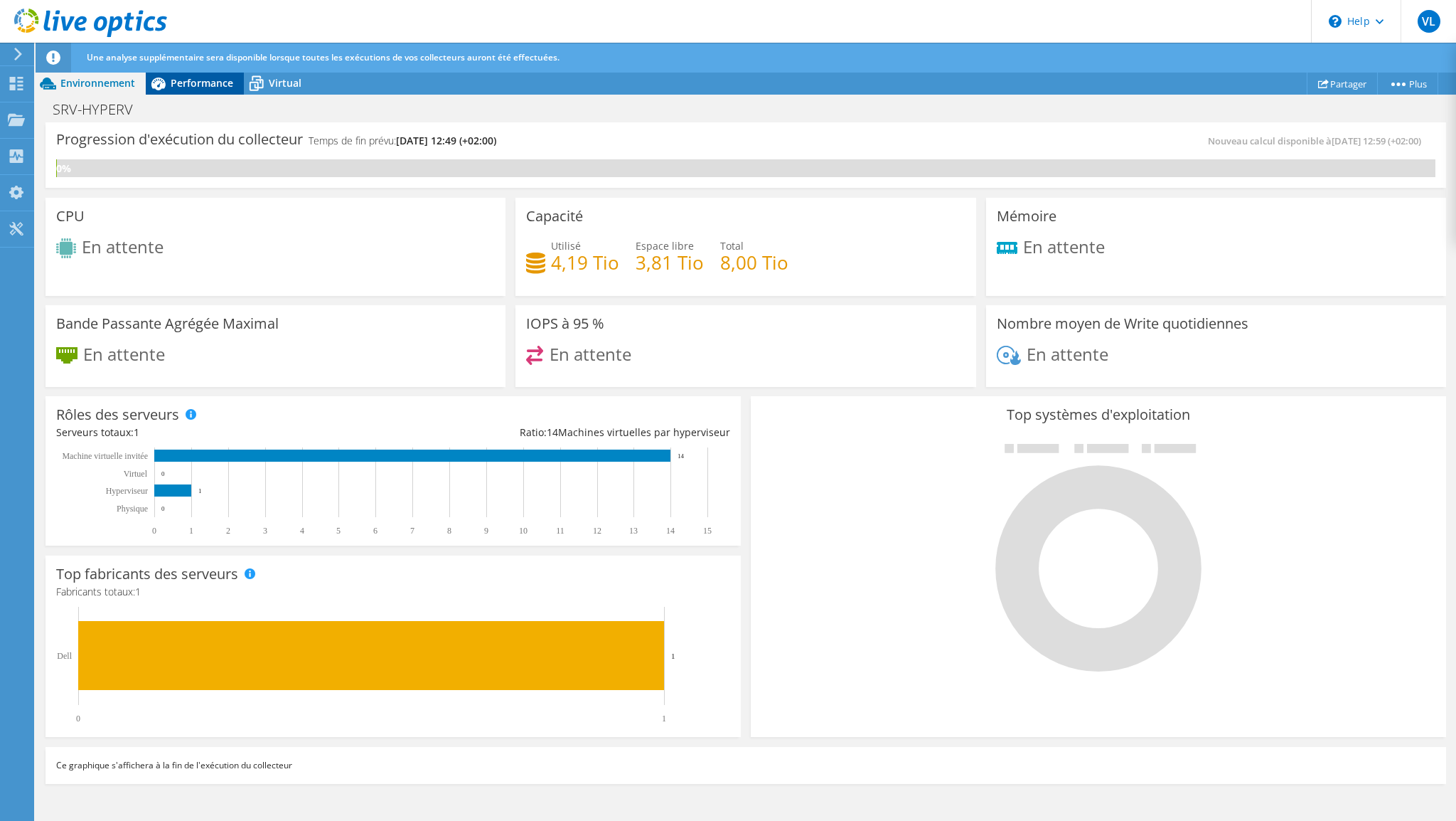 This screenshot has height=821, width=1456. Describe the element at coordinates (228, 531) in the screenshot. I see `text: 2` at that location.